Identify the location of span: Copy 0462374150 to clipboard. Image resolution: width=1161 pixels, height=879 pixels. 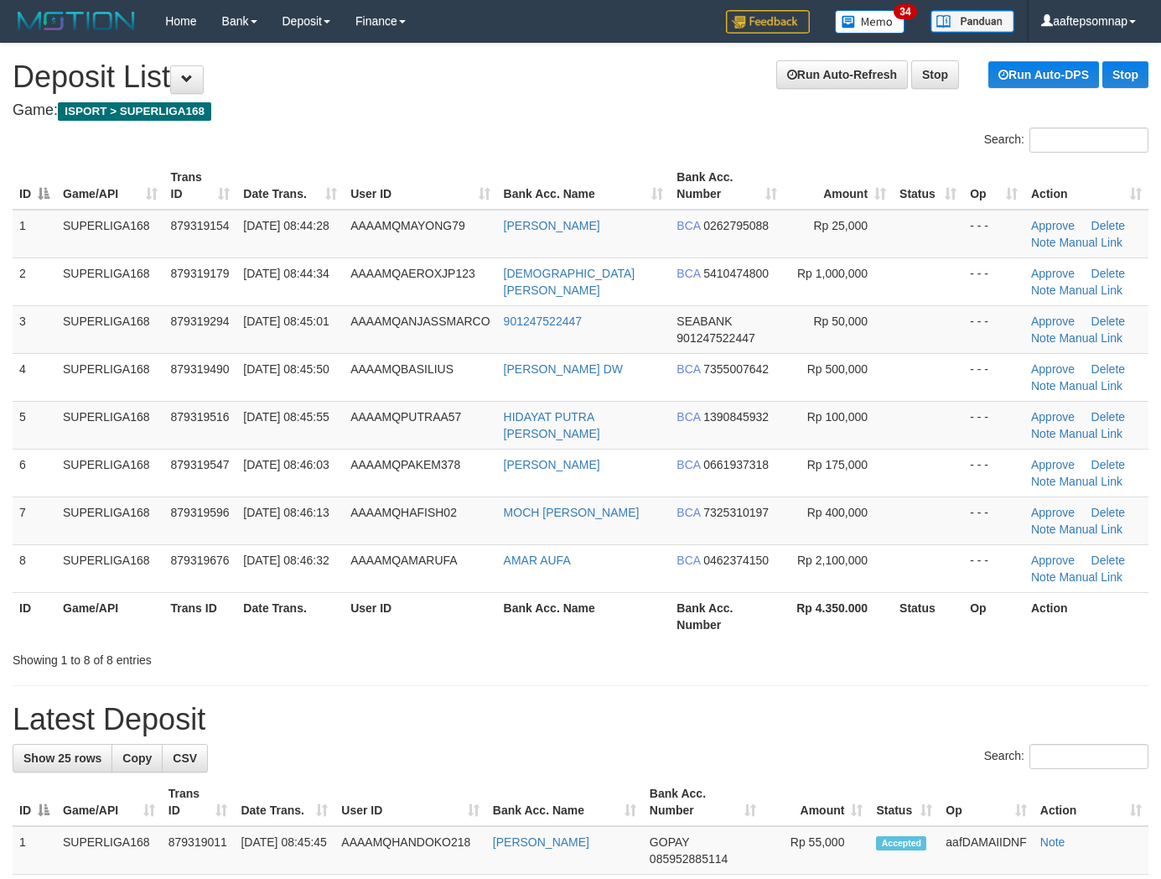
(736, 560).